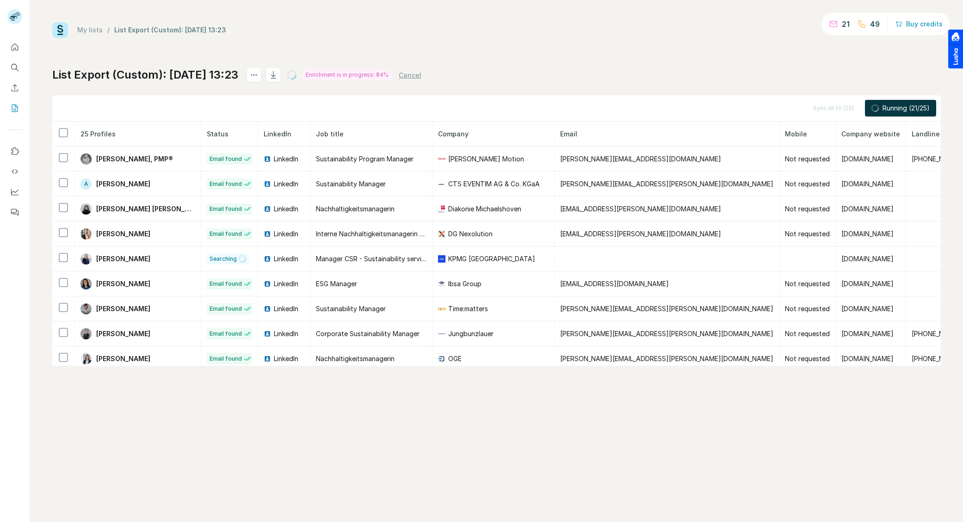  Describe the element at coordinates (336, 283) in the screenshot. I see `span: ESG Manager` at that location.